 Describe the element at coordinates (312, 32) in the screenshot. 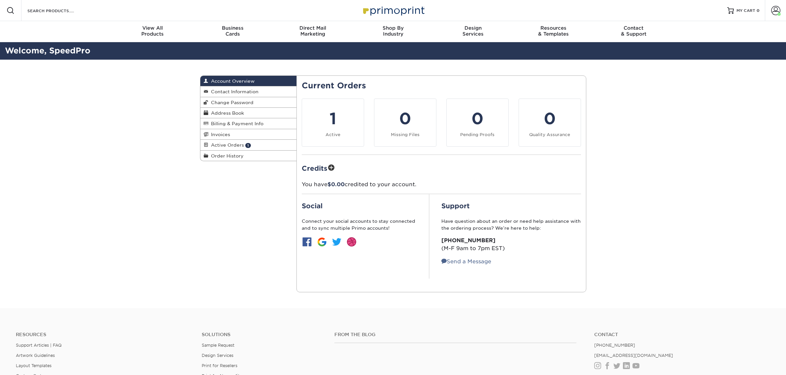

I see `a: Direct MailMarketing` at that location.